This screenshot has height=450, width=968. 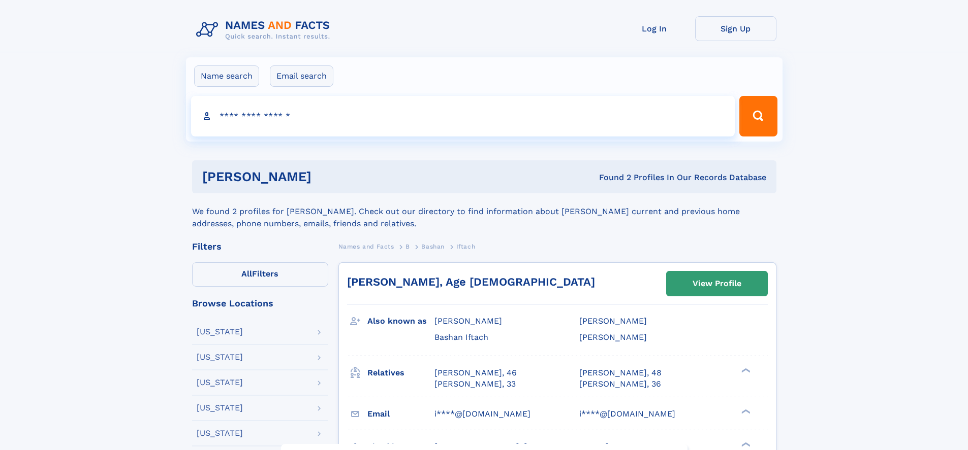 I want to click on a: Names and Facts, so click(x=366, y=246).